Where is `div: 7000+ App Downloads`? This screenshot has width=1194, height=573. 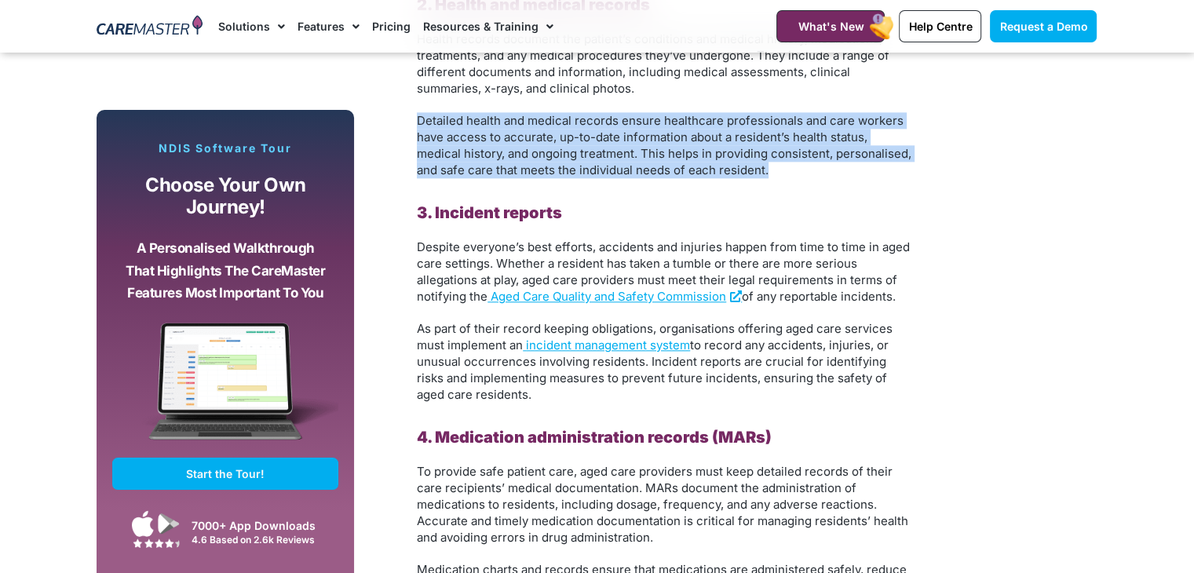
div: 7000+ App Downloads is located at coordinates (261, 525).